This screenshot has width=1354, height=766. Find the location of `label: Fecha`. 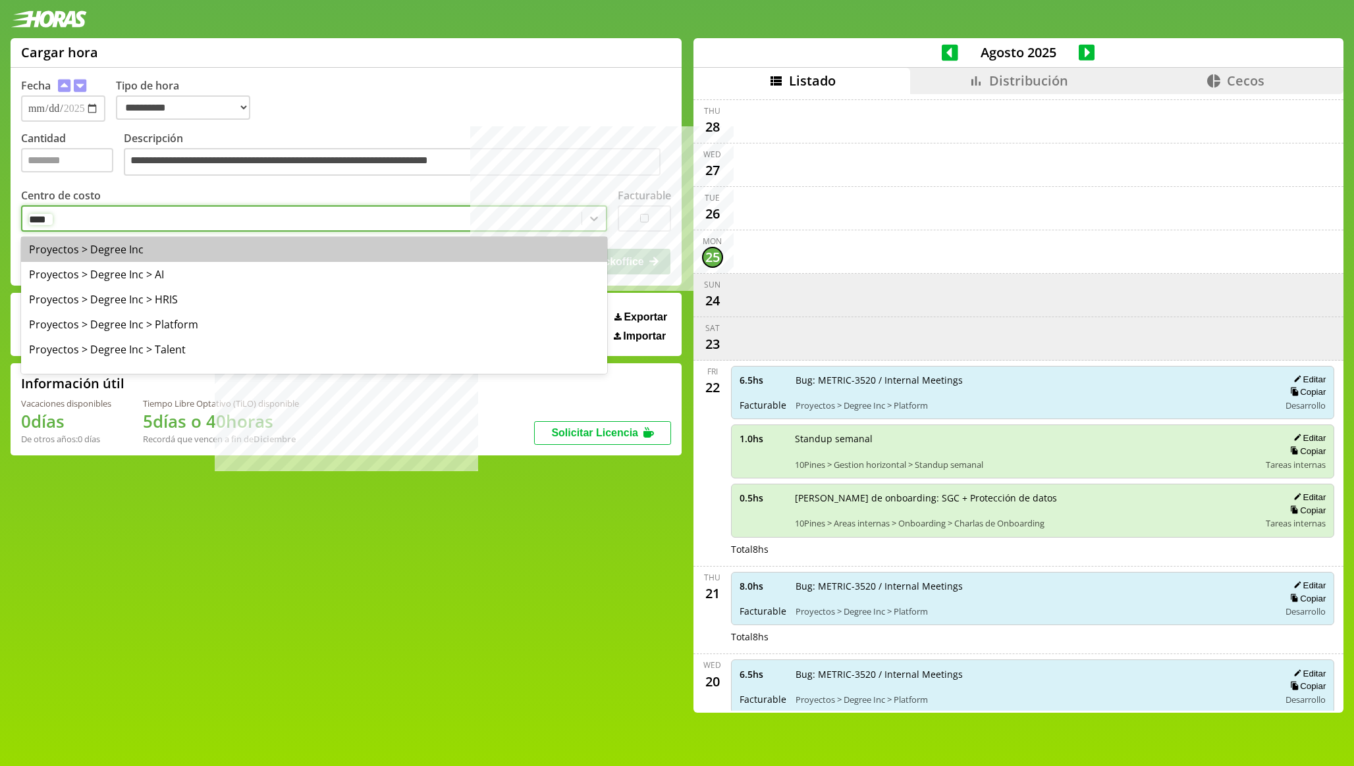

label: Fecha is located at coordinates (36, 86).